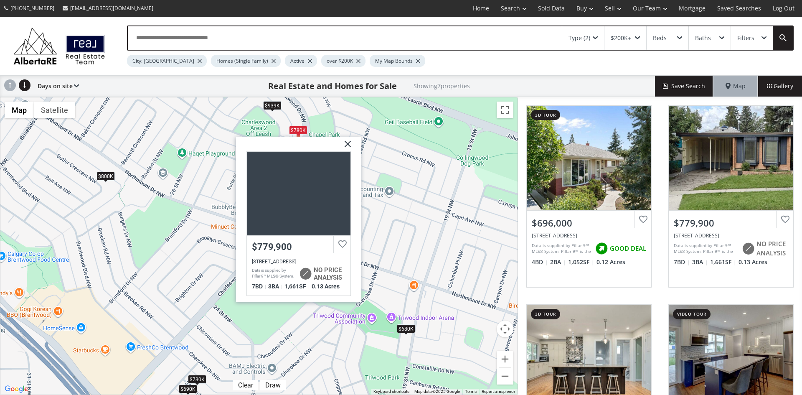  Describe the element at coordinates (621, 38) in the screenshot. I see `div: $200K+` at that location.